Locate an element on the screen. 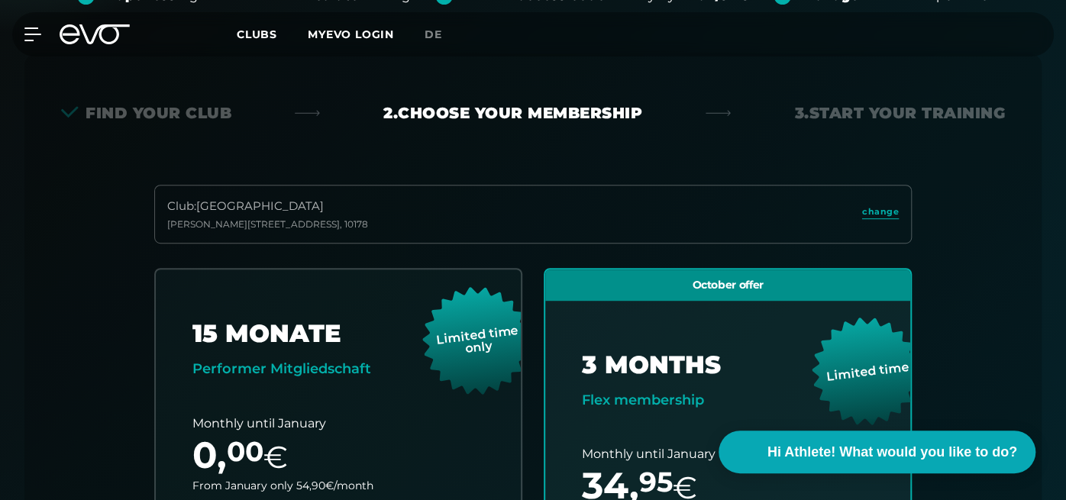  span: de is located at coordinates (433, 34).